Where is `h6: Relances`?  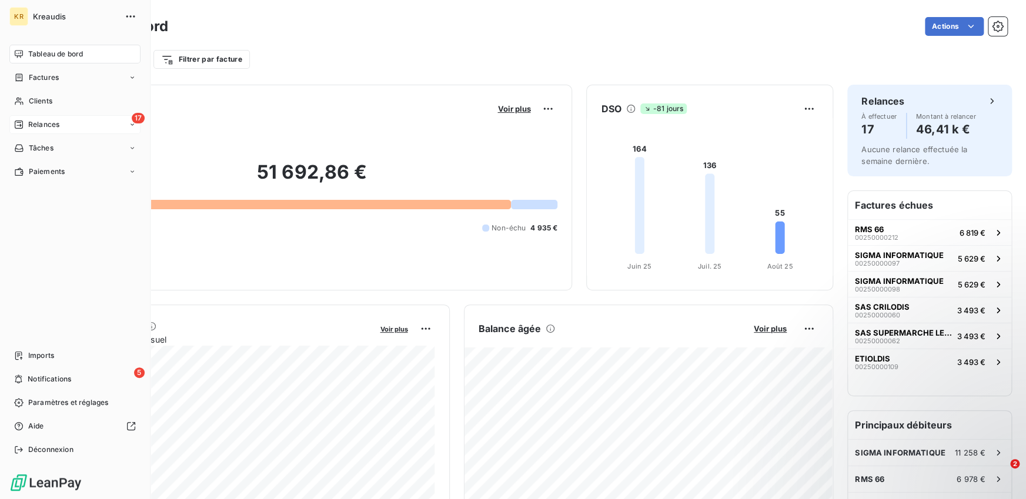
h6: Relances is located at coordinates (882, 101).